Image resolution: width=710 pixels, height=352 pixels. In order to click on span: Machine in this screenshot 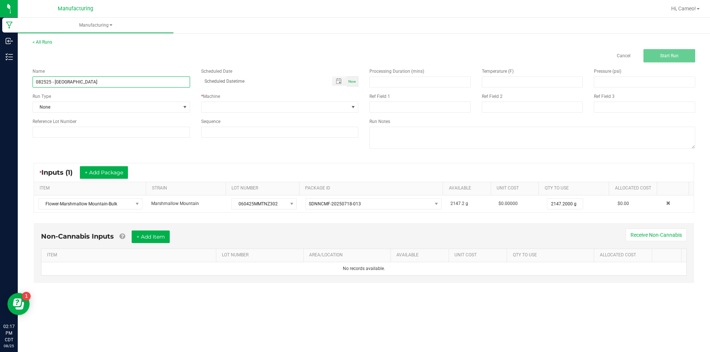, I will do `click(212, 97)`.